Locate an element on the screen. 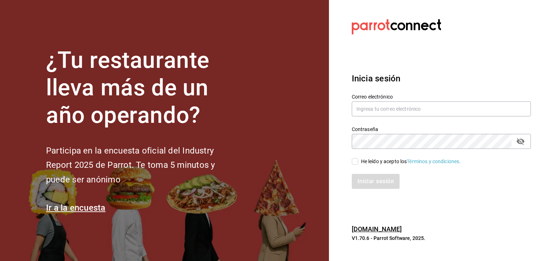  a: Términos y condiciones. is located at coordinates (433, 161).